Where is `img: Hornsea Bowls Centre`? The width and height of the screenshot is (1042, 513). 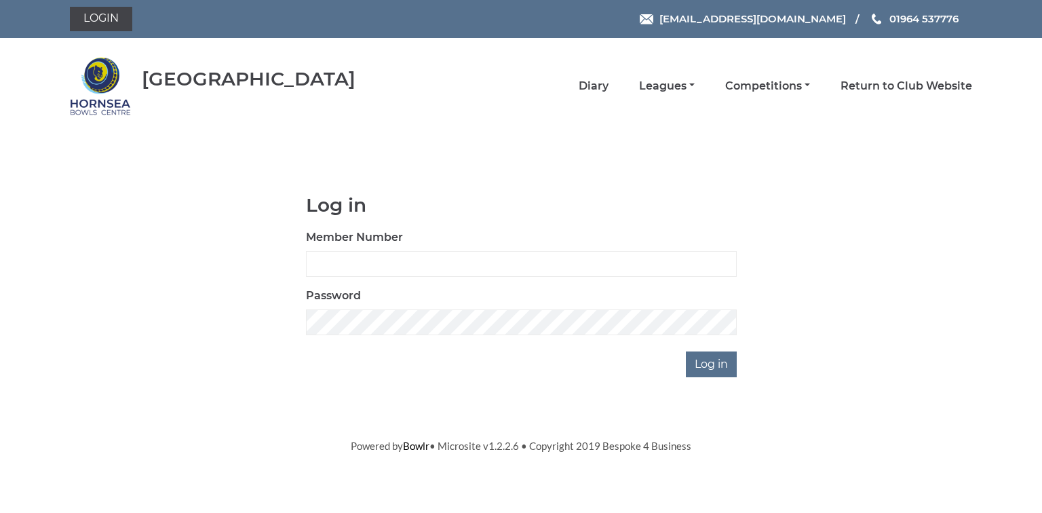 img: Hornsea Bowls Centre is located at coordinates (100, 86).